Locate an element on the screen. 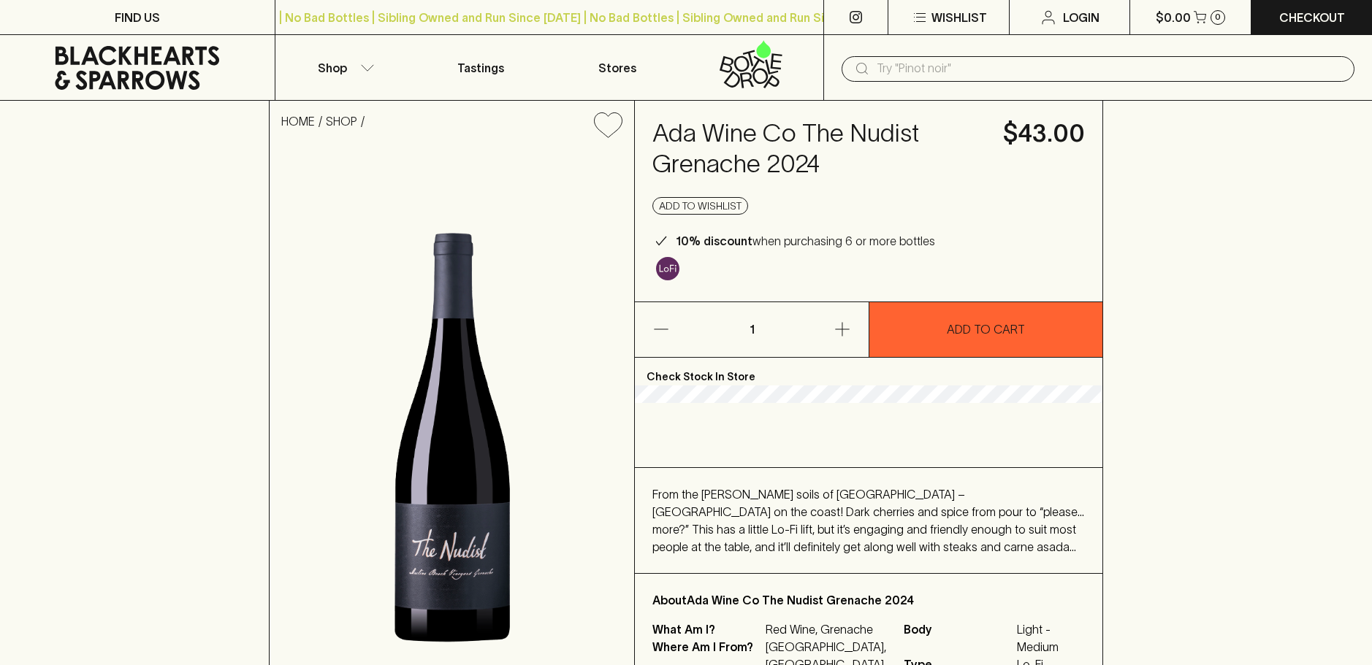 The height and width of the screenshot is (665, 1372). img: Lo-Fi is located at coordinates (668, 269).